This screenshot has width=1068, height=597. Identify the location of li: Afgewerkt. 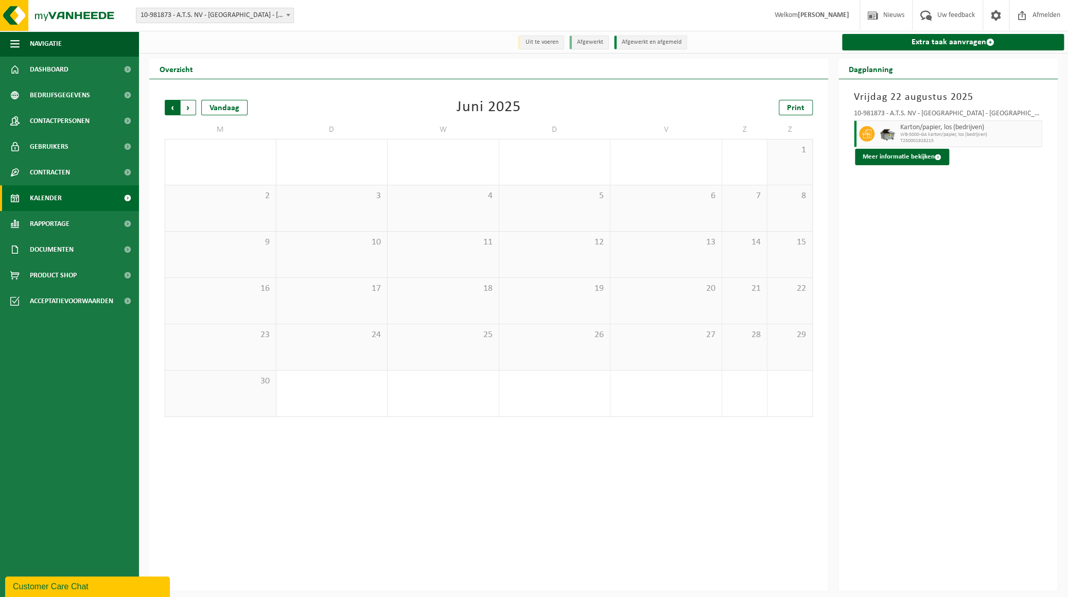
(589, 42).